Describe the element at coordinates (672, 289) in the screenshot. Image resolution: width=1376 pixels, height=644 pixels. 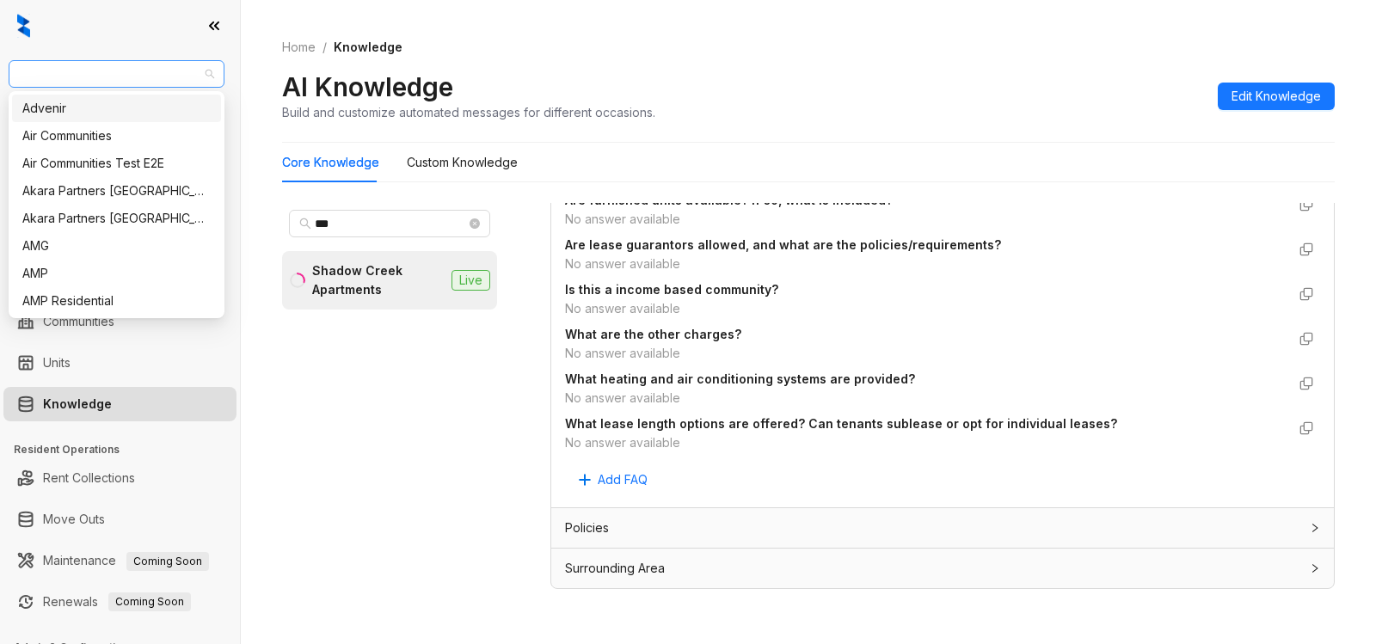
I see `strong: Is this a income based community?` at that location.